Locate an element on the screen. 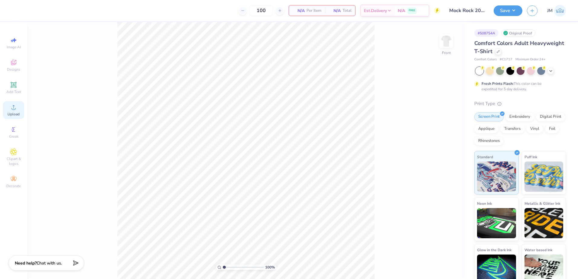 The image size is (578, 279). button: Save is located at coordinates (508, 11).